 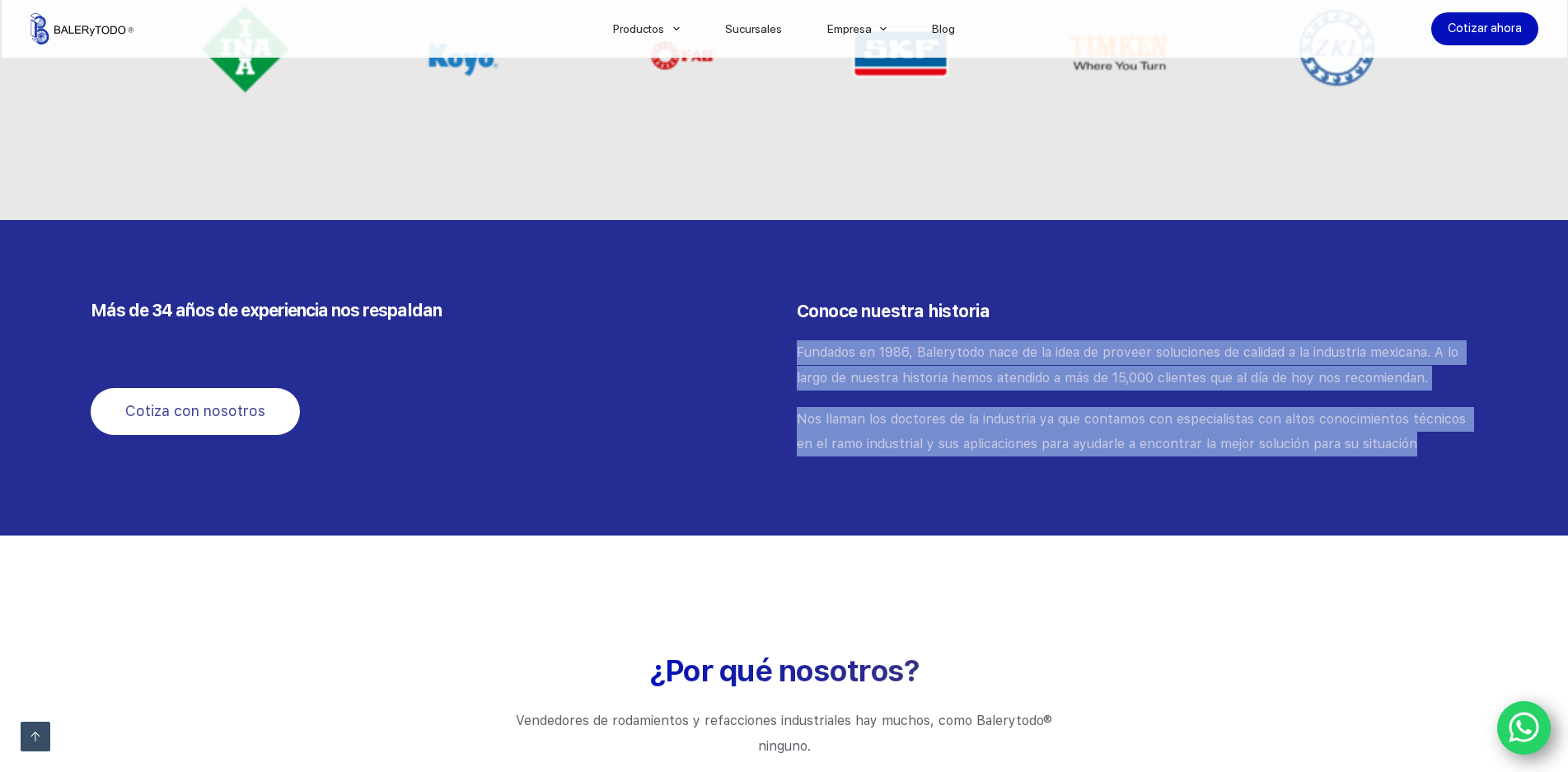 I want to click on a: WhatsApp, so click(x=1524, y=728).